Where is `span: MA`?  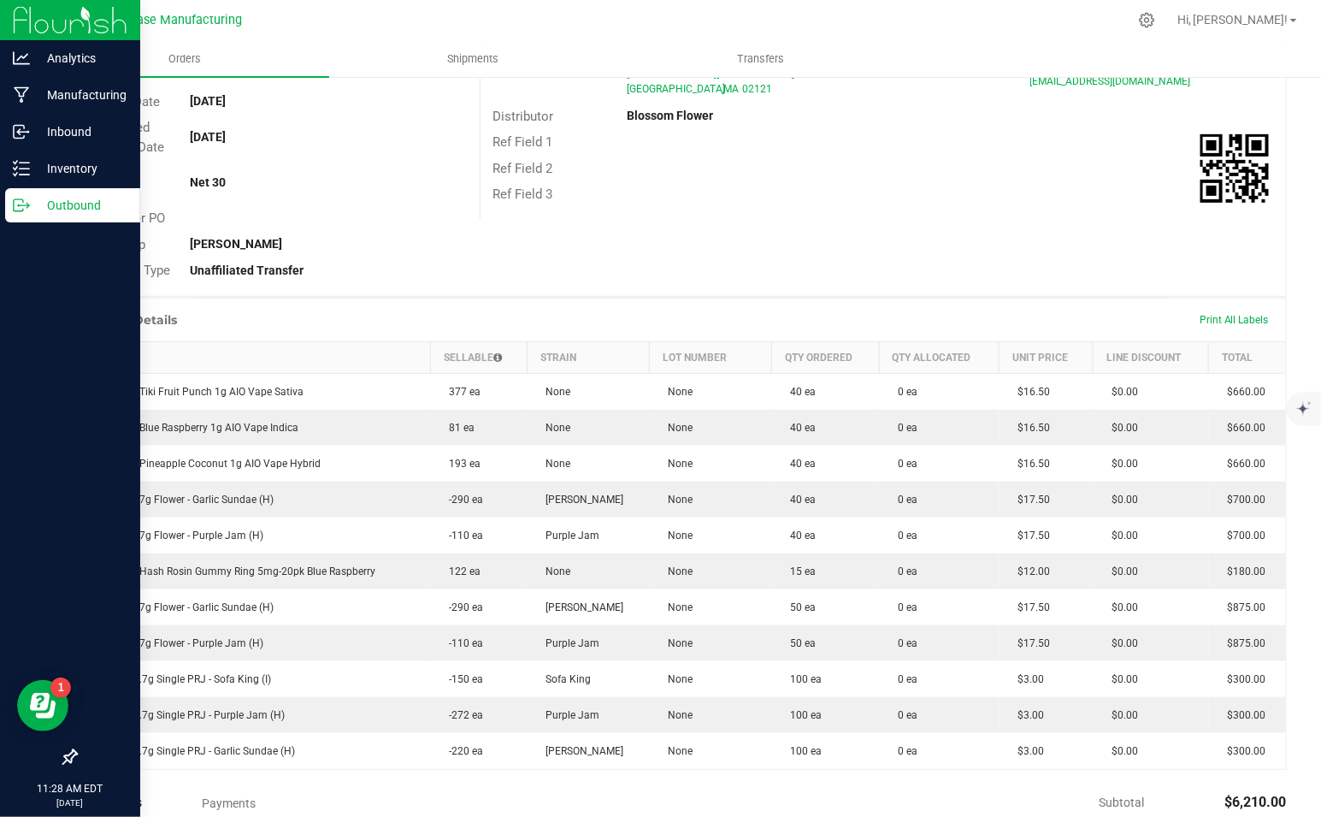 span: MA is located at coordinates (732, 89).